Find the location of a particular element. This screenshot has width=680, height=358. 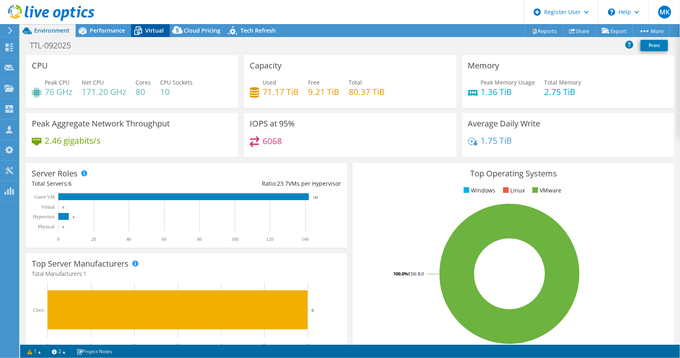

h3: IOPS at 95% is located at coordinates (272, 124).